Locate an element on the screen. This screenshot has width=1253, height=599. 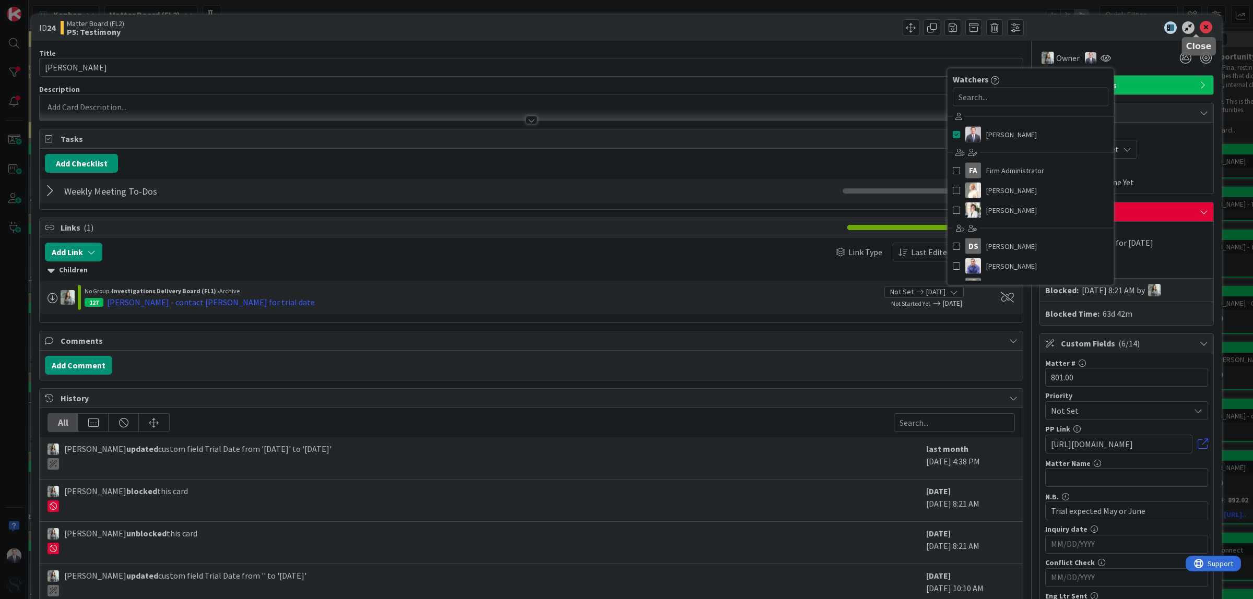
button: Last Edited is located at coordinates (924, 252).